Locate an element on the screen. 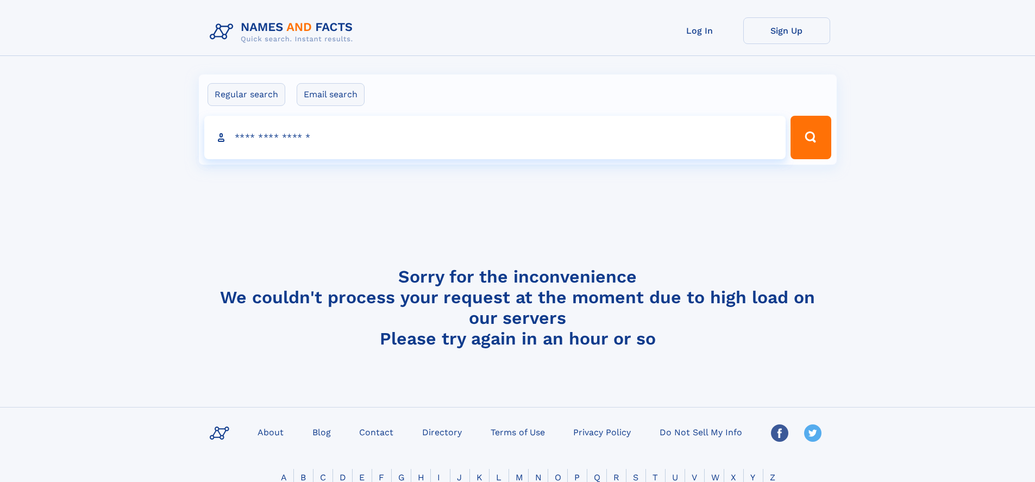 The height and width of the screenshot is (482, 1035). a: Contact is located at coordinates (376, 431).